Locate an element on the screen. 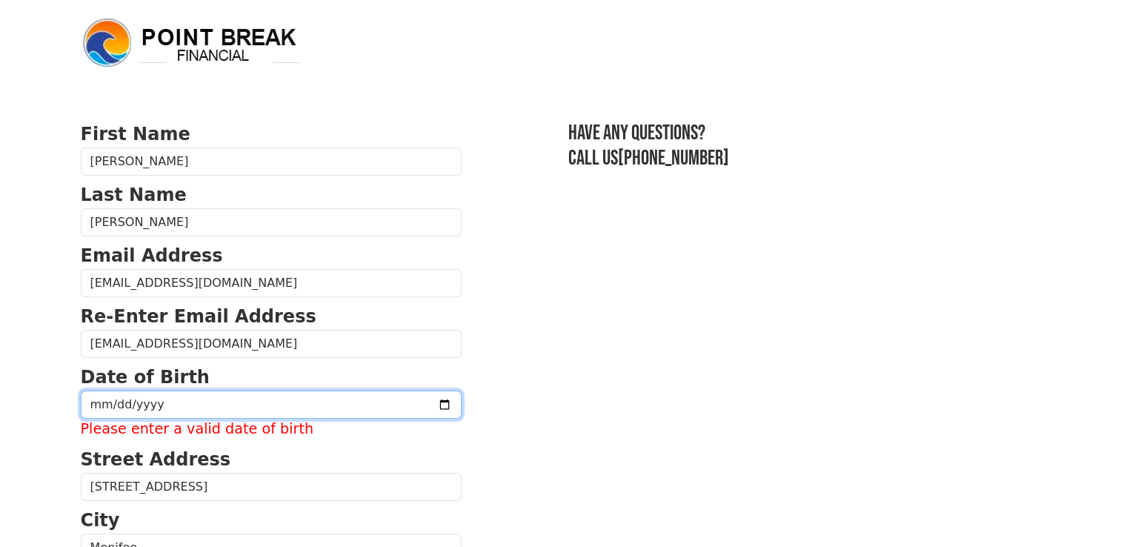 Image resolution: width=1121 pixels, height=547 pixels. input: Street Address is located at coordinates (271, 487).